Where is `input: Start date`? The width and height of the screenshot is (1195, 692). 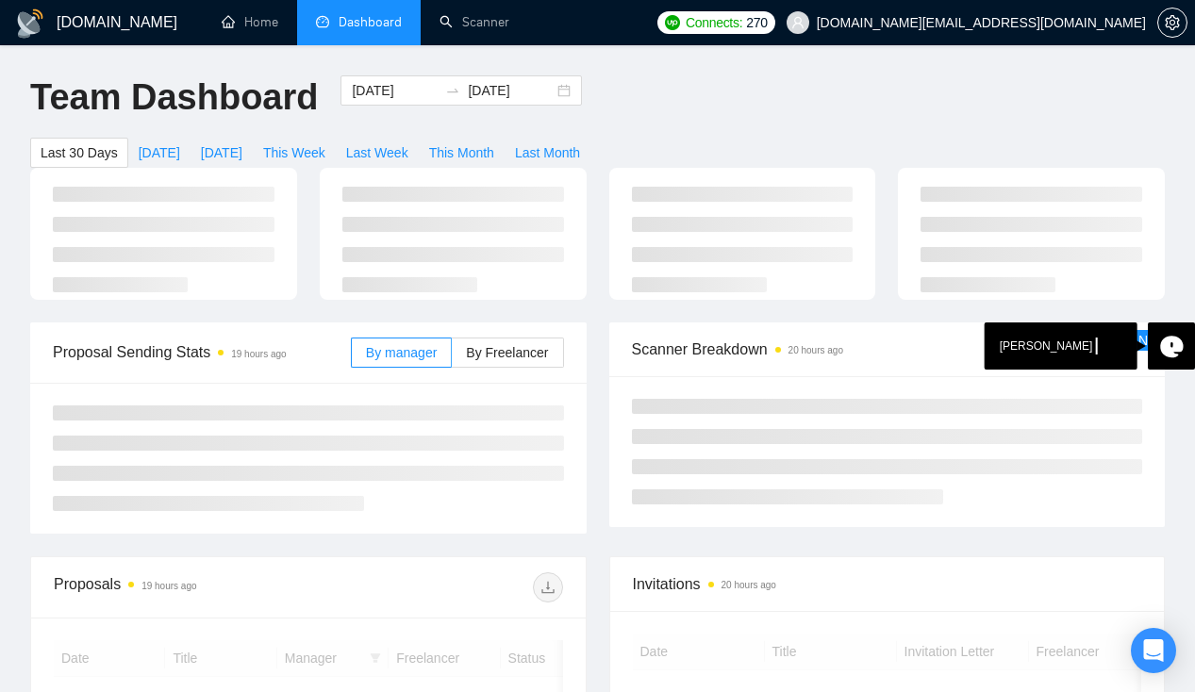
input: Start date is located at coordinates (394, 91).